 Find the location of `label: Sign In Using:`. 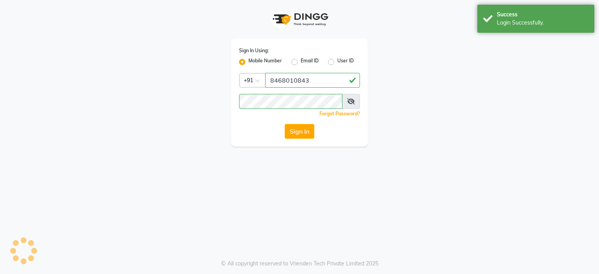

label: Sign In Using: is located at coordinates (254, 51).